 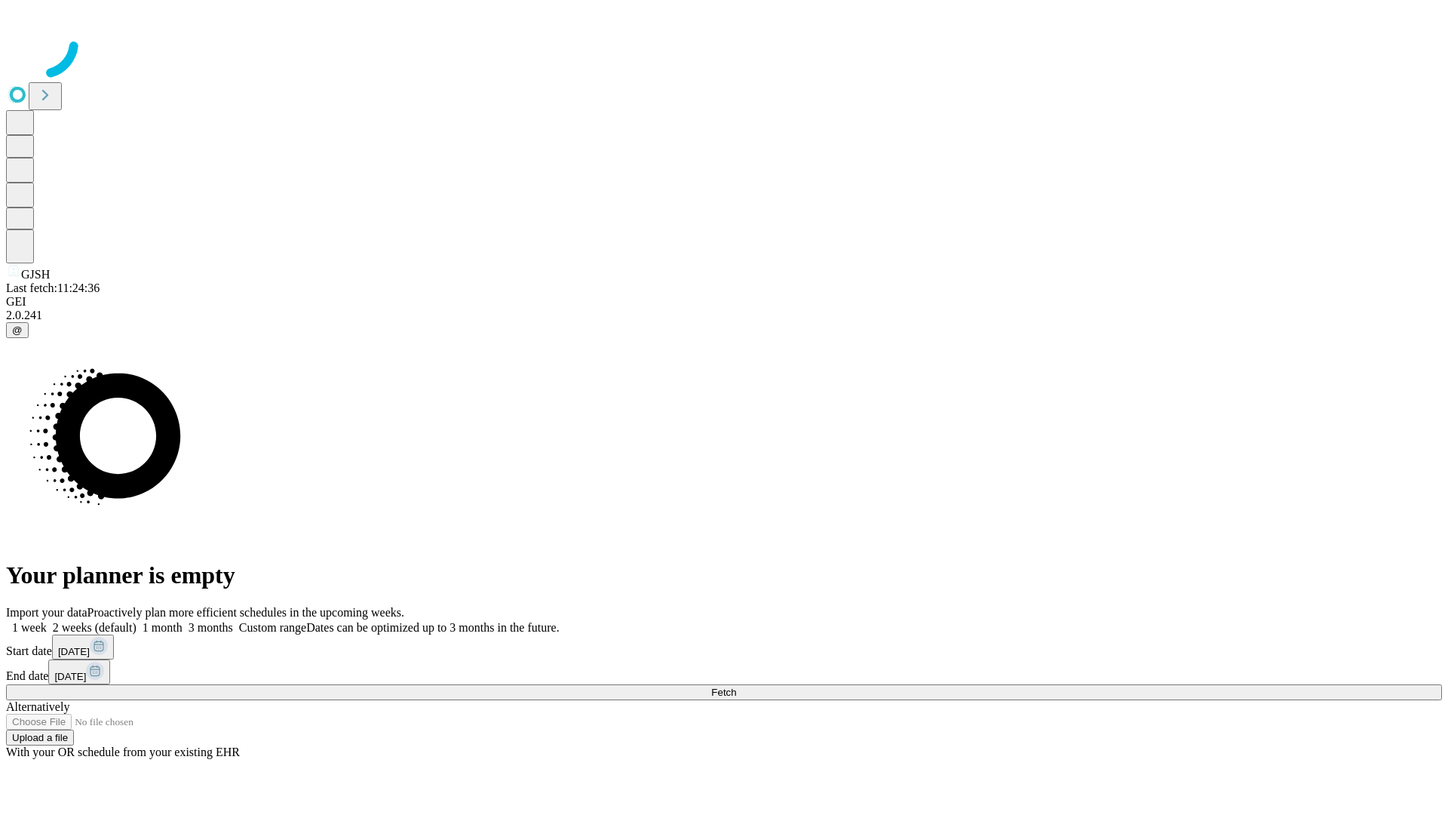 I want to click on span: Dates can be optimized up to 3 months in the future., so click(x=432, y=627).